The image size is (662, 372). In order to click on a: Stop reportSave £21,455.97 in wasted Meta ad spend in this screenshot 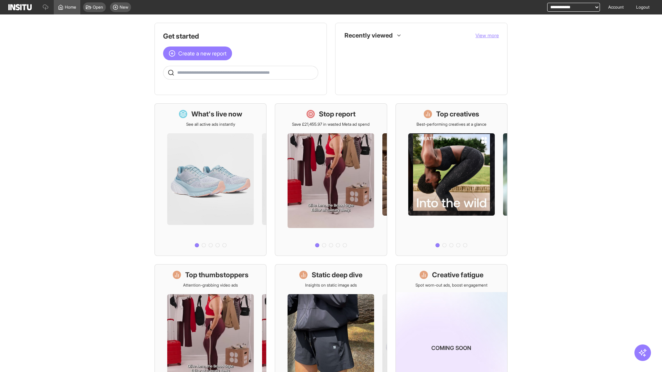, I will do `click(330, 180)`.